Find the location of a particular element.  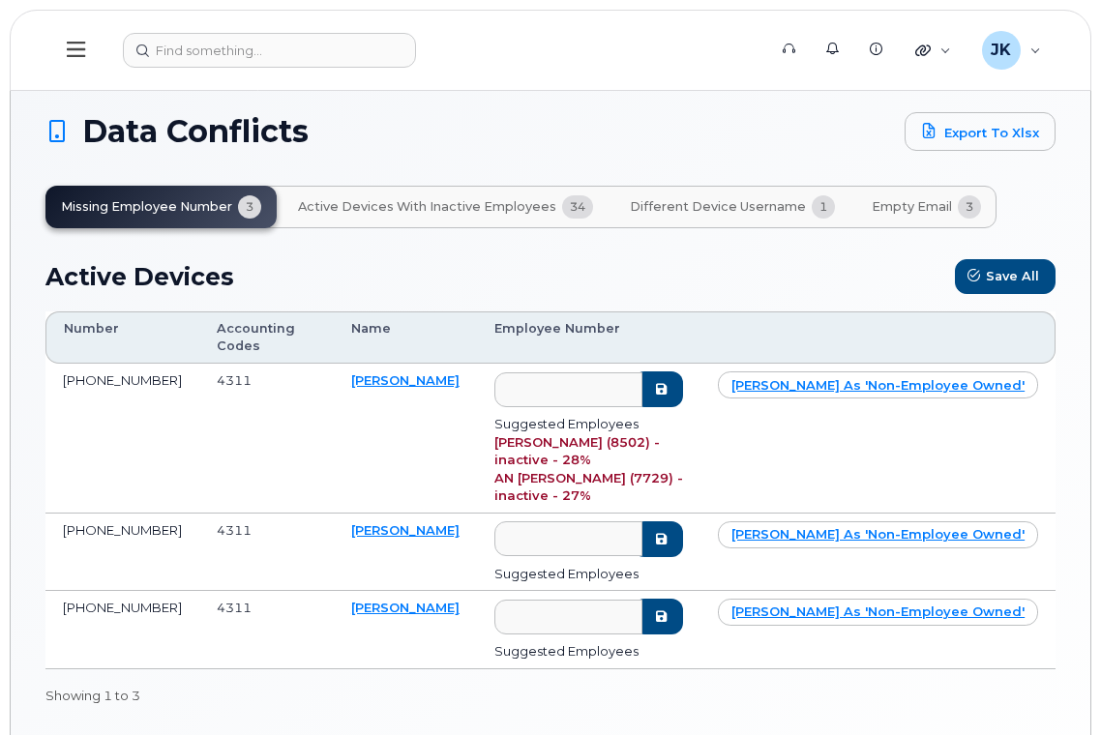

span: Different Device Username is located at coordinates (718, 207).